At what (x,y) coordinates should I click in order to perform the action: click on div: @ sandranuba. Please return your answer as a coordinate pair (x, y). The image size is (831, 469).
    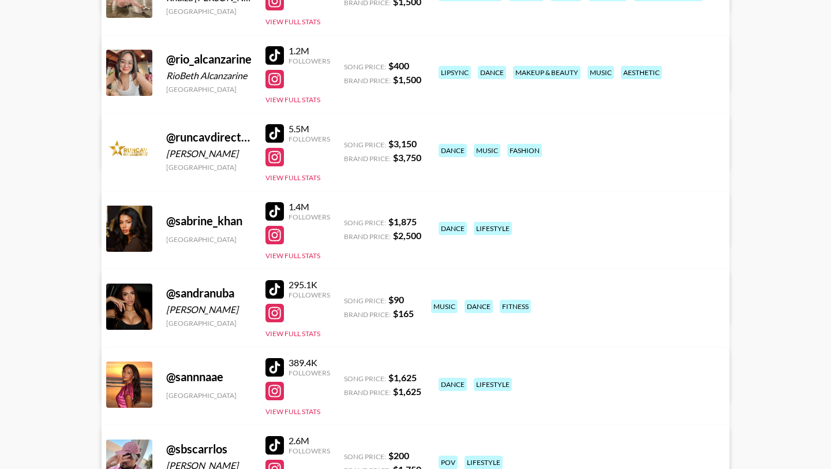
    Looking at the image, I should click on (209, 293).